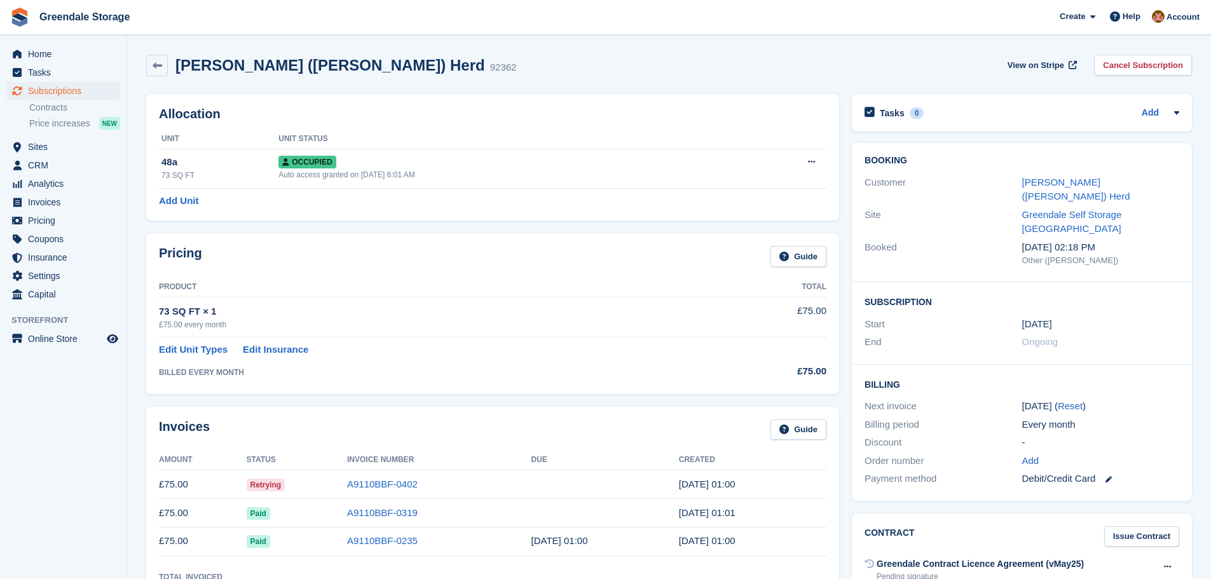 The height and width of the screenshot is (579, 1211). Describe the element at coordinates (1037, 324) in the screenshot. I see `time: 2025-06-26 00:00:00 UTC` at that location.